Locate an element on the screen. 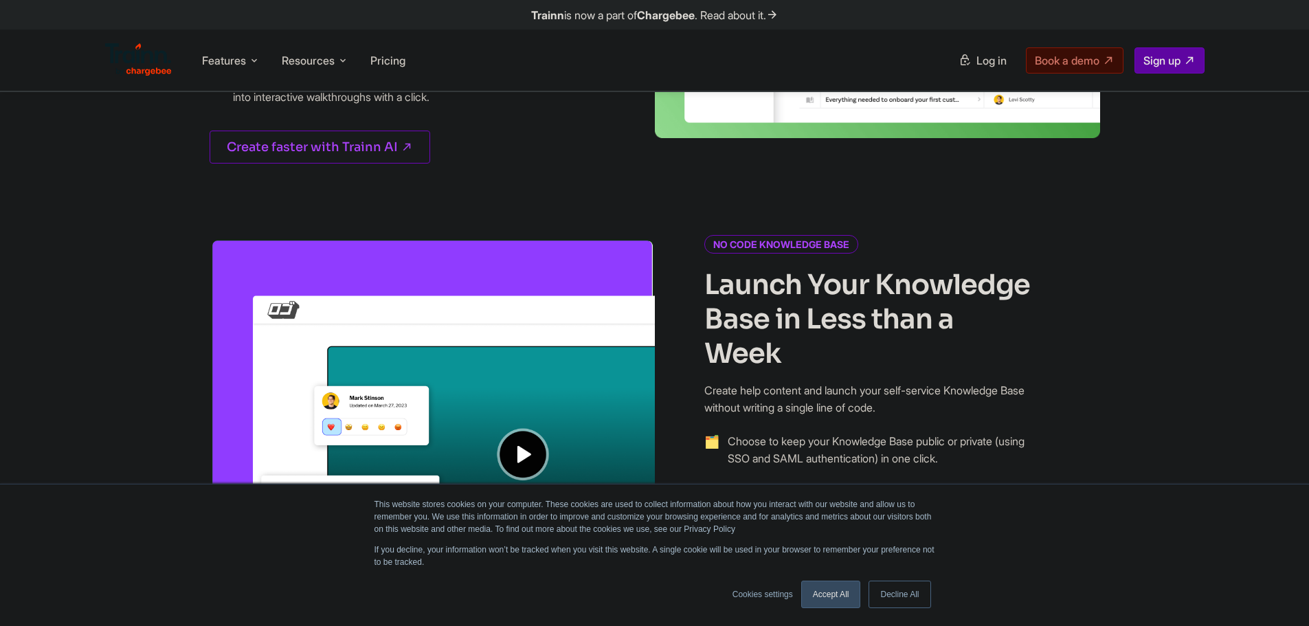 The height and width of the screenshot is (626, 1309). b: Trainn is located at coordinates (548, 15).